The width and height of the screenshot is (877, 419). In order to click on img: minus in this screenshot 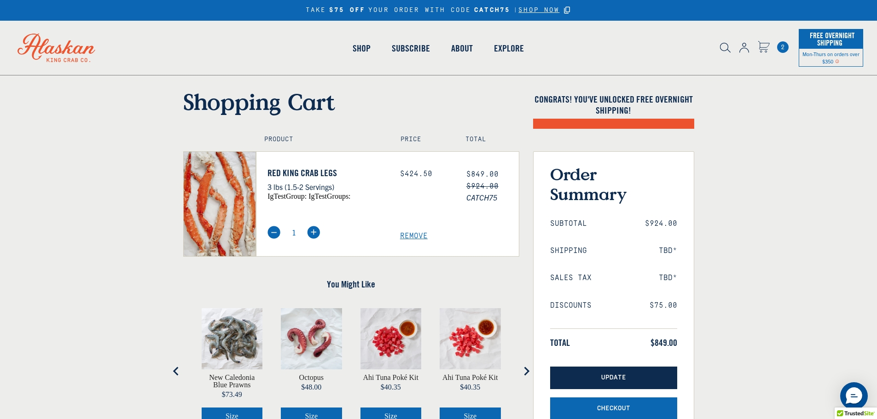, I will do `click(274, 232)`.